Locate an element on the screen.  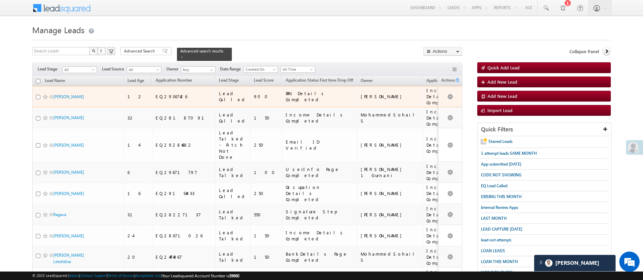
div: EQ29284682 is located at coordinates (184, 145).